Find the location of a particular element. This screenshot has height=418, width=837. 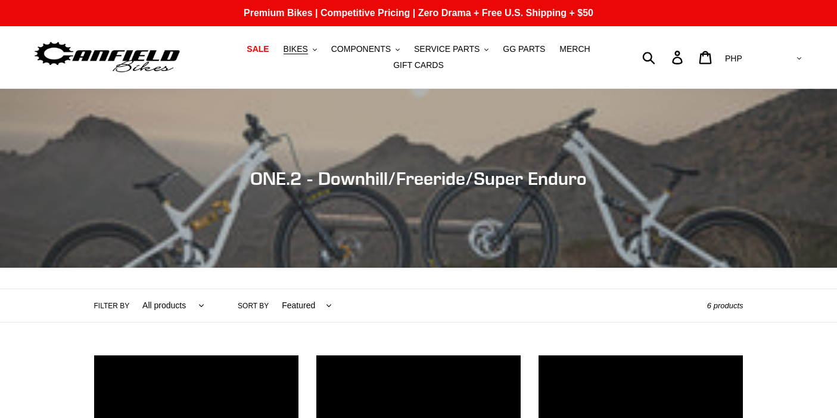

span: MERCH is located at coordinates (575, 49).